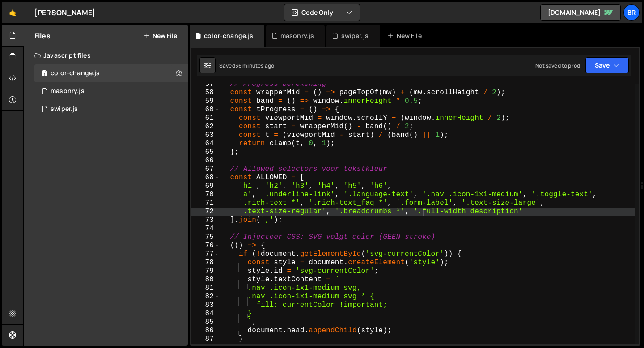 This screenshot has height=348, width=644. I want to click on div: 81, so click(205, 288).